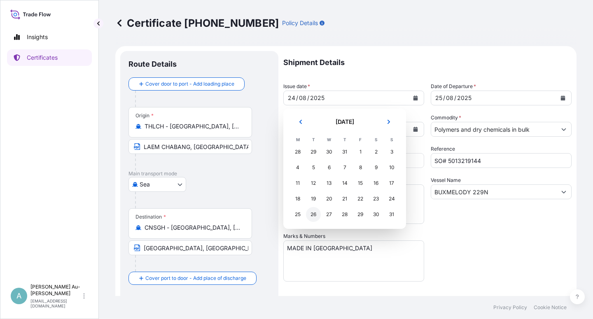 This screenshot has width=593, height=319. Describe the element at coordinates (391, 167) in the screenshot. I see `div: Sunday, 10 August 2025` at that location.